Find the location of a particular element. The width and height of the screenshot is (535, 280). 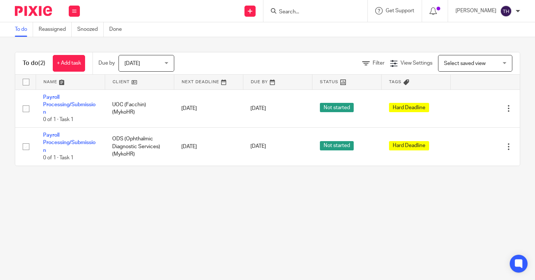

a: + Add task is located at coordinates (69, 63).